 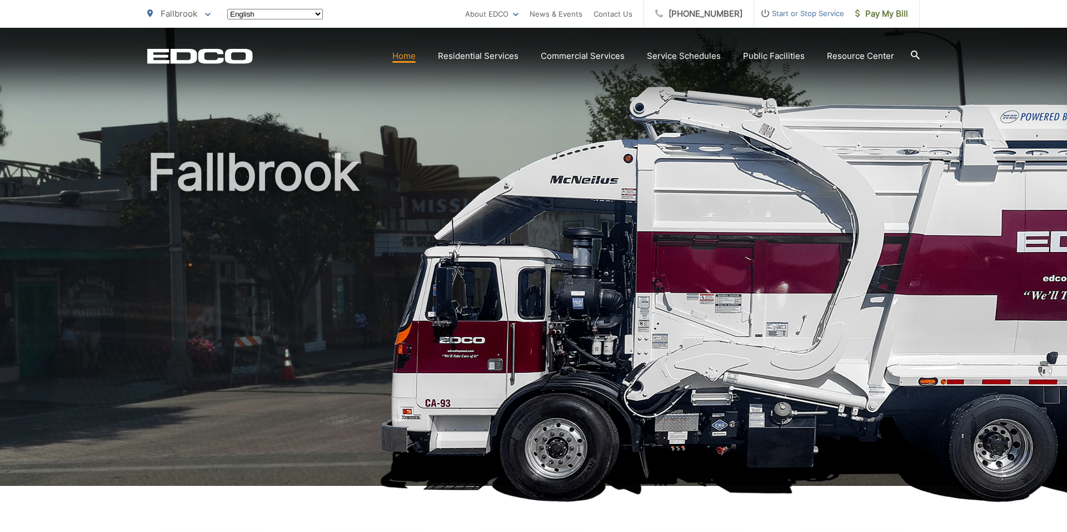 I want to click on span: Fallbrook, so click(x=179, y=13).